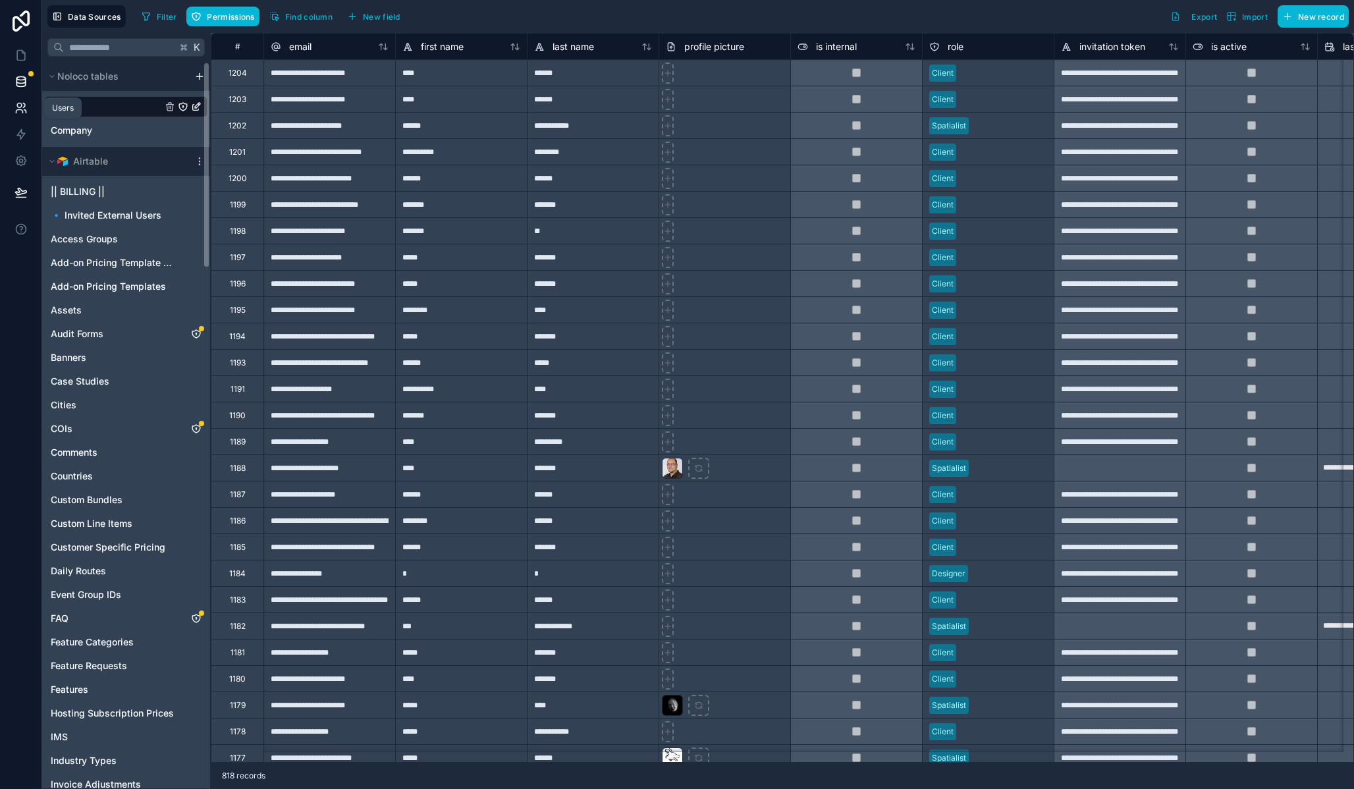  I want to click on span: 818 records, so click(244, 776).